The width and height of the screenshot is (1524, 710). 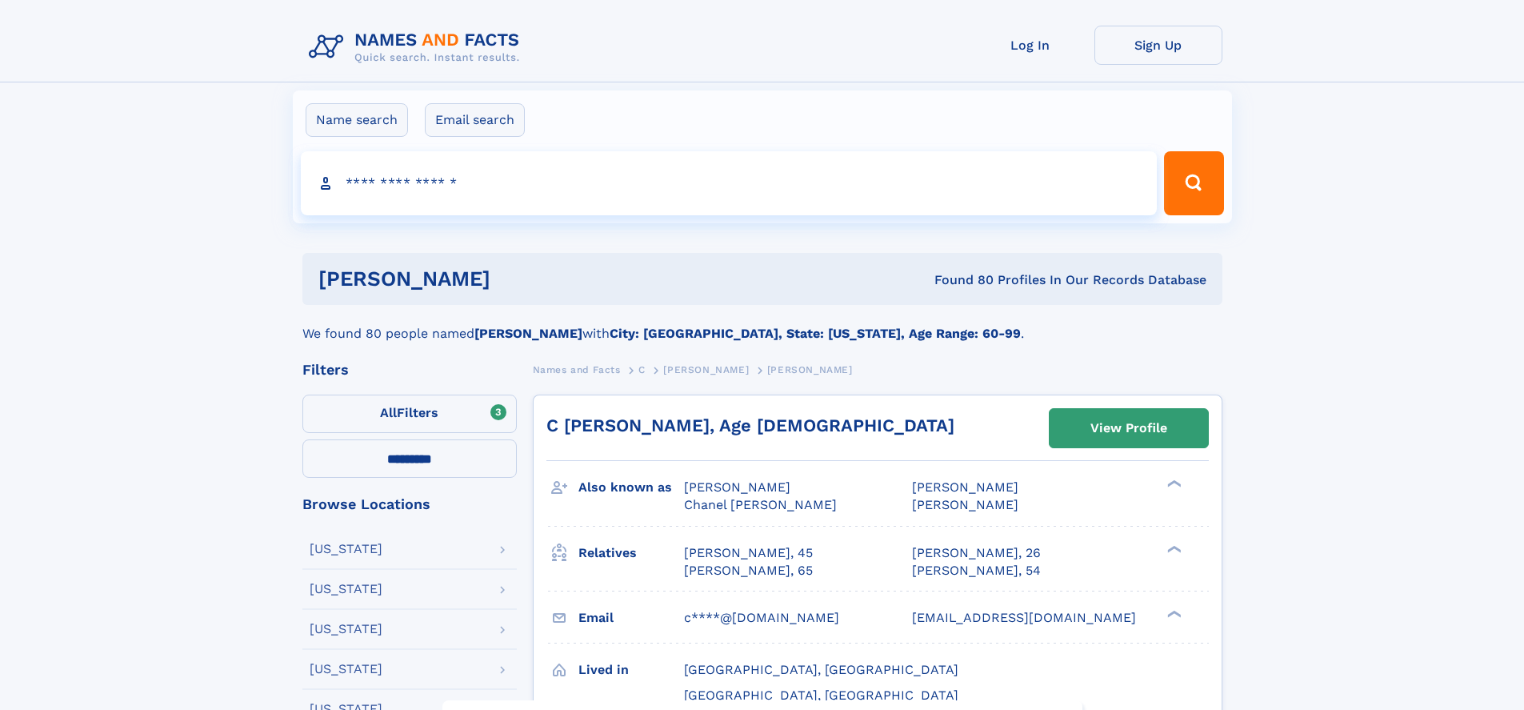 I want to click on span: C, so click(x=642, y=370).